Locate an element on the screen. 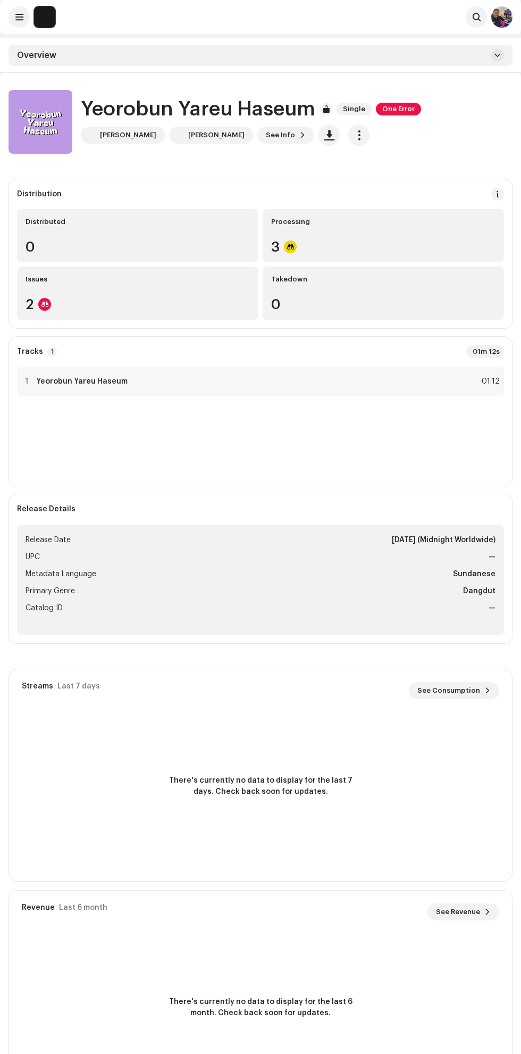 The height and width of the screenshot is (1054, 521). img: b9a72282-1522-4eb1-9370-deffd57ae832 is located at coordinates (178, 135).